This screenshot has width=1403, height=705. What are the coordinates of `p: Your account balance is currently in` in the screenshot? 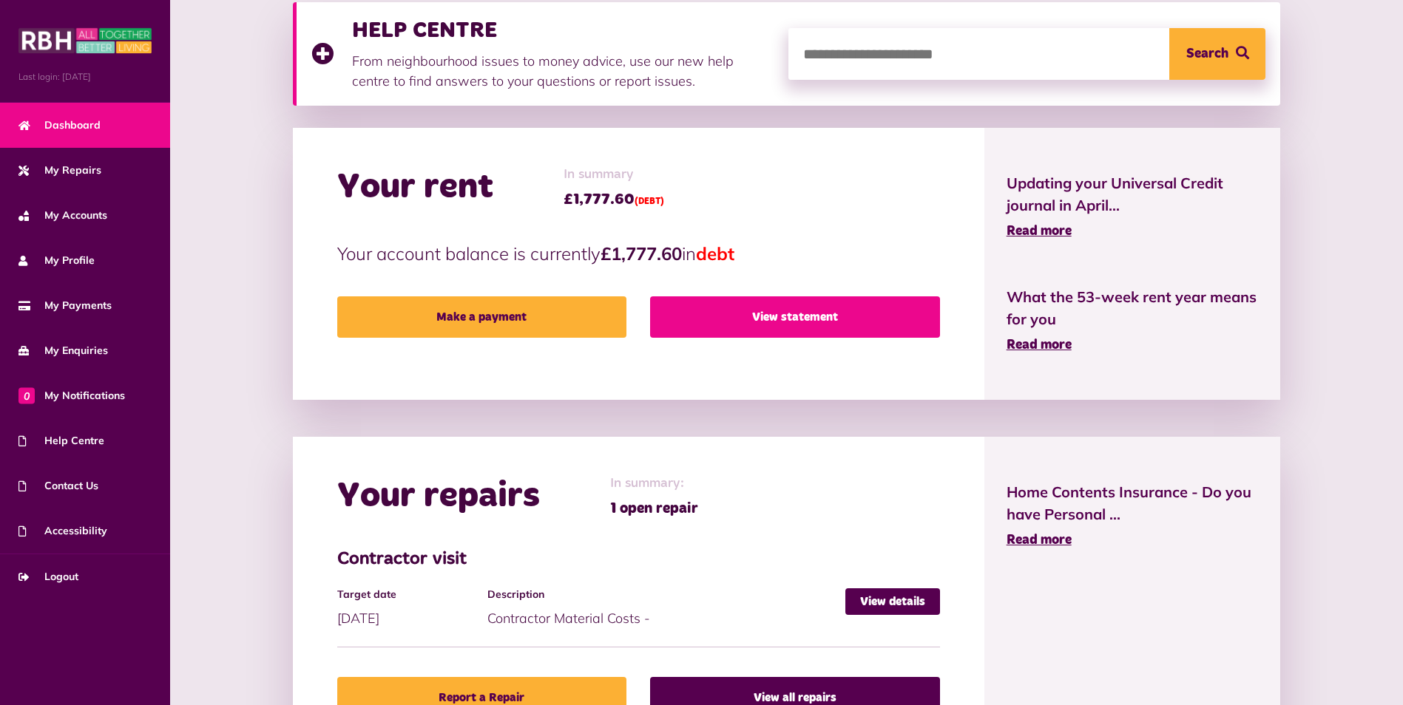 It's located at (638, 254).